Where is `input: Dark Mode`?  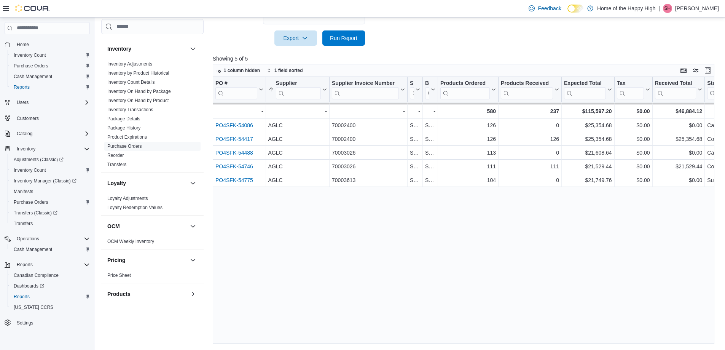
input: Dark Mode is located at coordinates (576, 8).